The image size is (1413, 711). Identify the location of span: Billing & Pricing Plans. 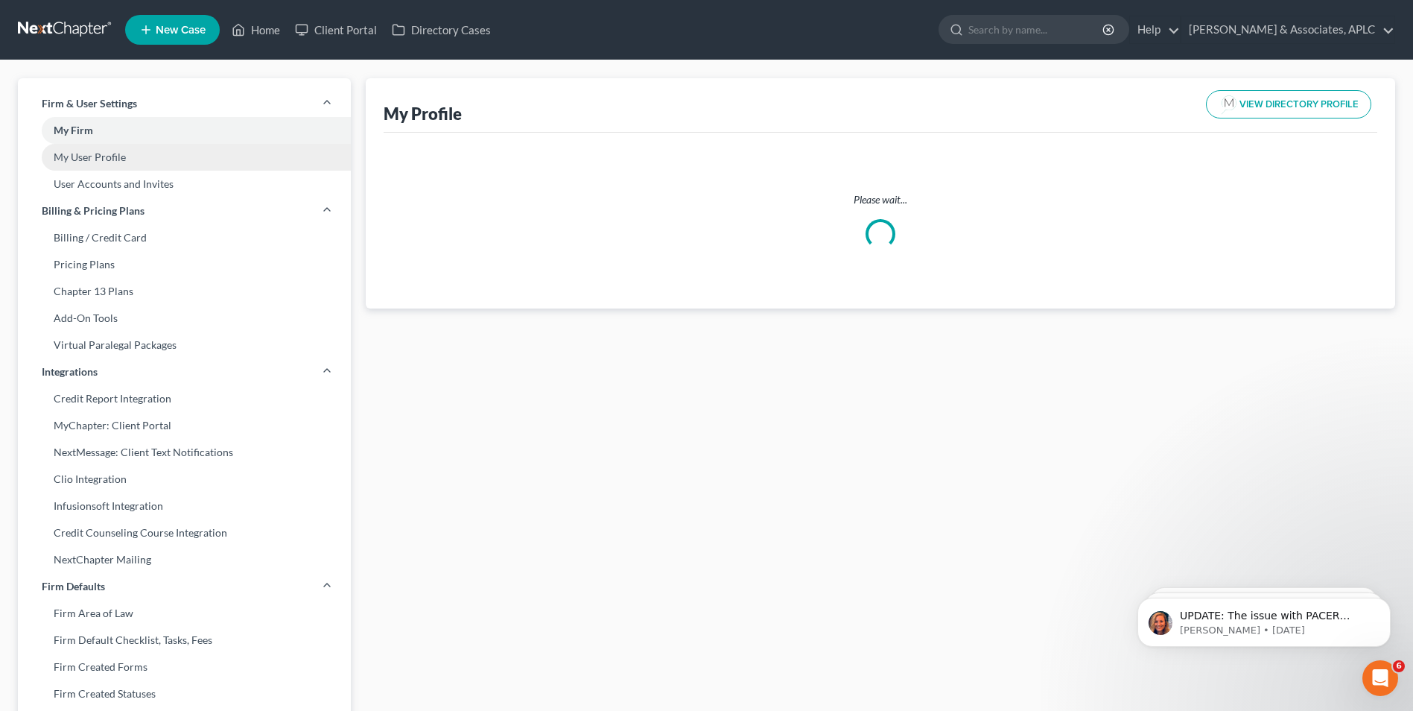
(93, 211).